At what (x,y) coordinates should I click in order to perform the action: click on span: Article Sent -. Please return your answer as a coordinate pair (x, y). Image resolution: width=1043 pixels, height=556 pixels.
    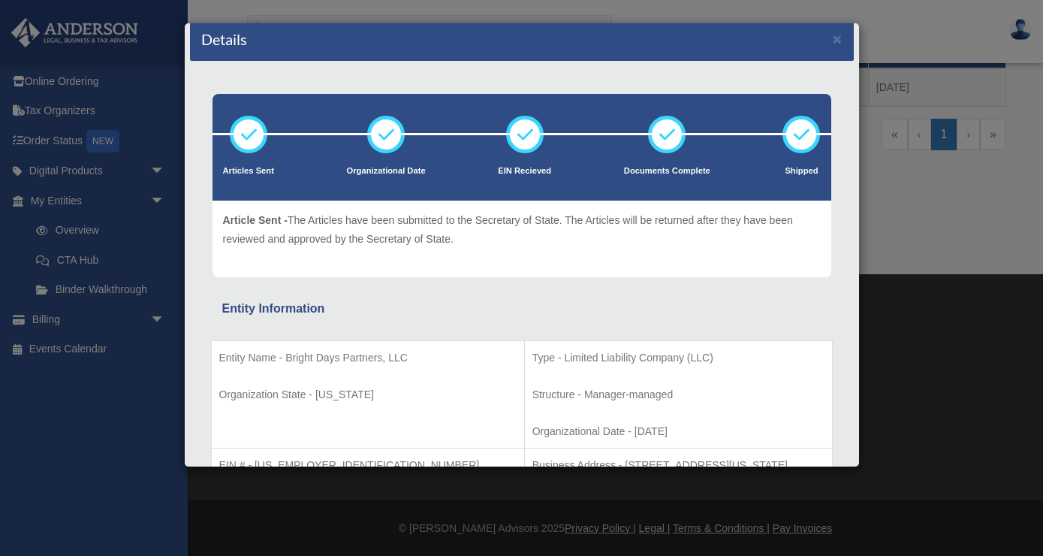
    Looking at the image, I should click on (255, 220).